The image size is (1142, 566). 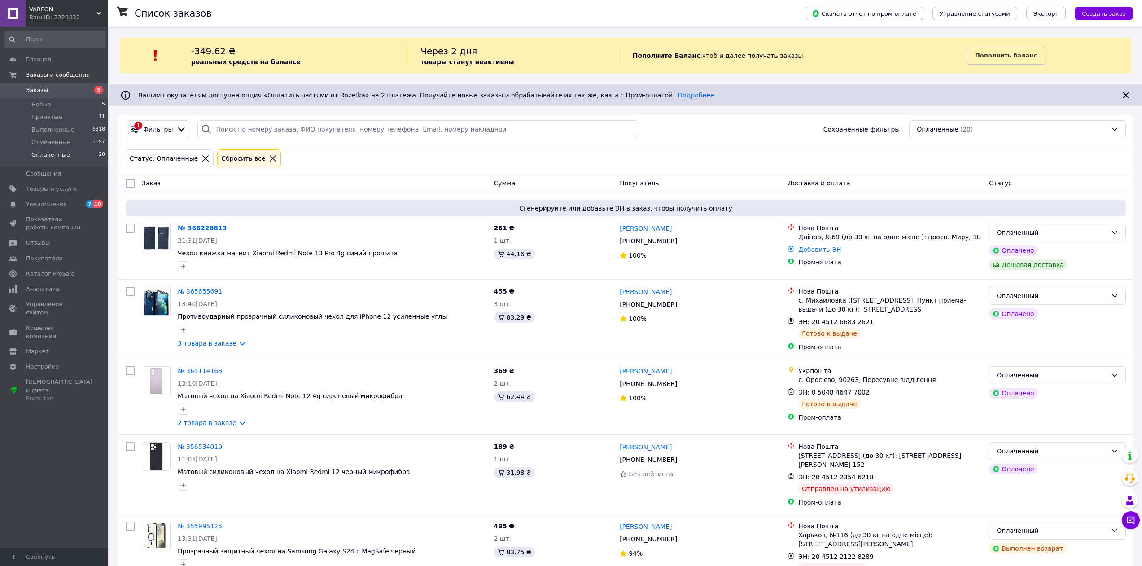 What do you see at coordinates (504, 228) in the screenshot?
I see `span: 261 ₴` at bounding box center [504, 228].